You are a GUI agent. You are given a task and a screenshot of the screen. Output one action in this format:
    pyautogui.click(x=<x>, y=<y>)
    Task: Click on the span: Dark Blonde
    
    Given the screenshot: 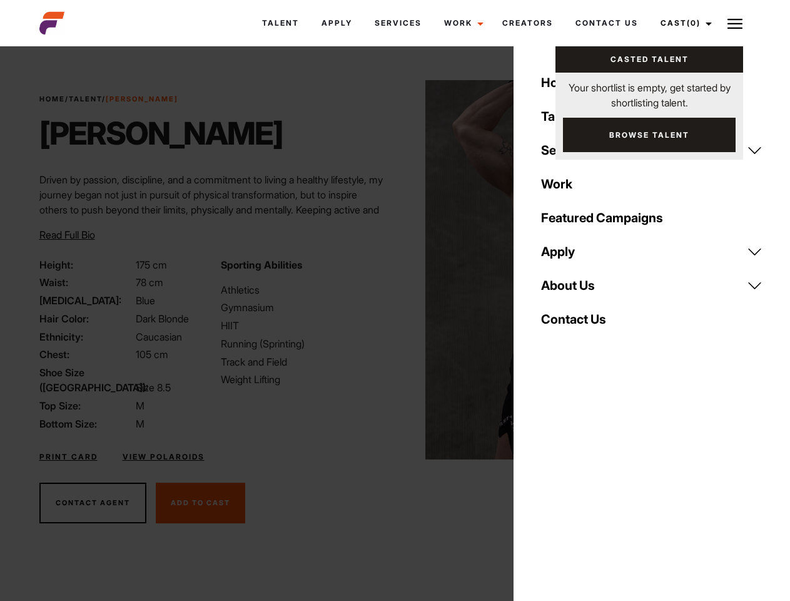 What is the action you would take?
    pyautogui.click(x=162, y=318)
    